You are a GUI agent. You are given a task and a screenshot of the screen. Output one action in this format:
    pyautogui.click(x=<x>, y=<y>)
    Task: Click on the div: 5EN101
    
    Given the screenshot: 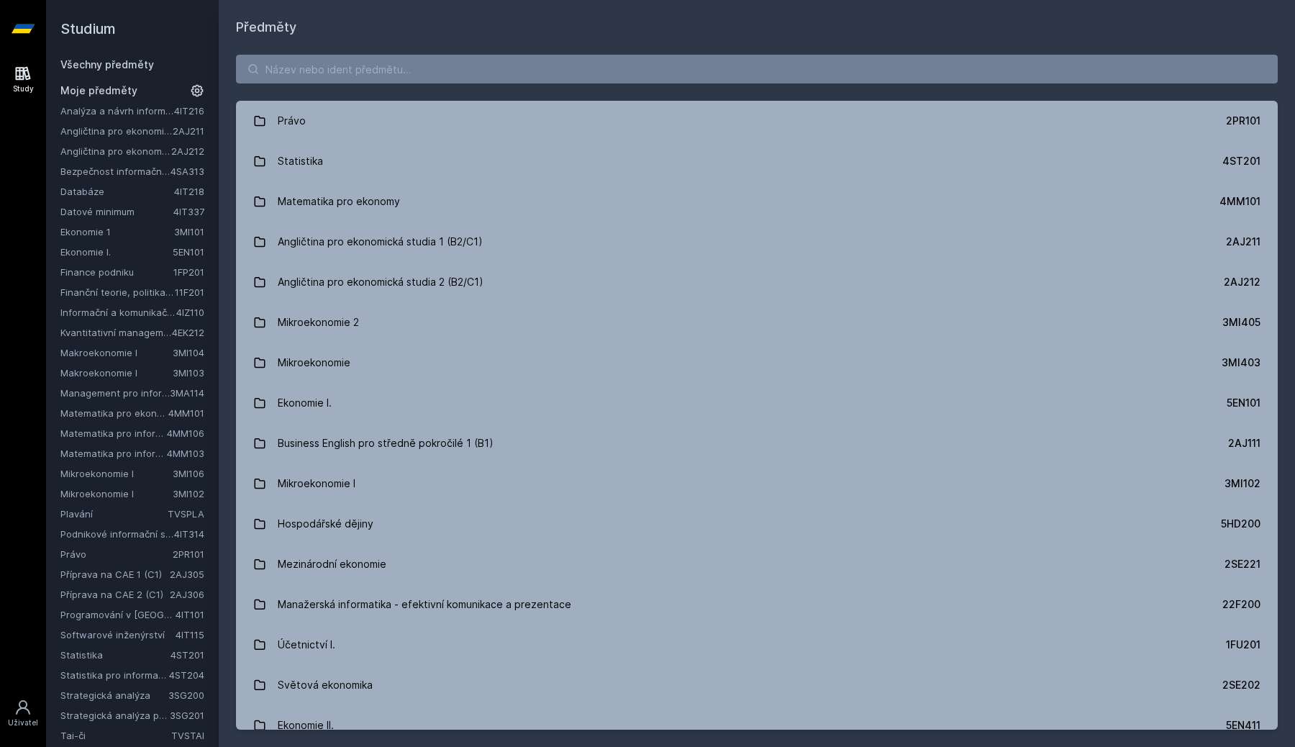 What is the action you would take?
    pyautogui.click(x=1243, y=403)
    